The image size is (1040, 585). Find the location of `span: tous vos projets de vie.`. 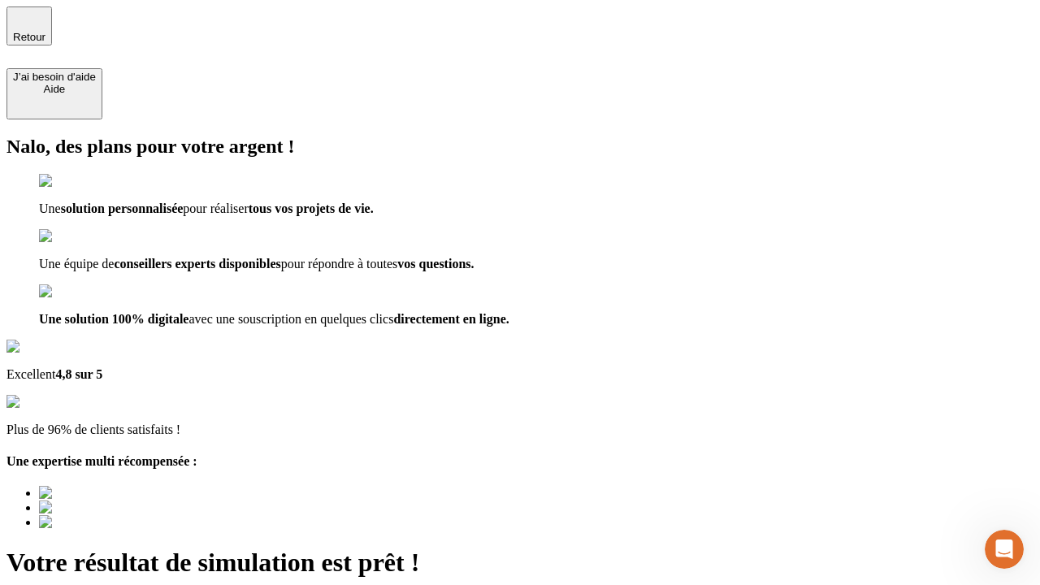

span: tous vos projets de vie. is located at coordinates (311, 208).